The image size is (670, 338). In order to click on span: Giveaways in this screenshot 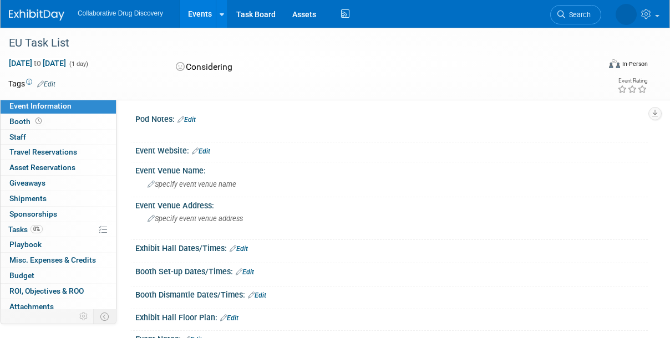, I will do `click(27, 183)`.